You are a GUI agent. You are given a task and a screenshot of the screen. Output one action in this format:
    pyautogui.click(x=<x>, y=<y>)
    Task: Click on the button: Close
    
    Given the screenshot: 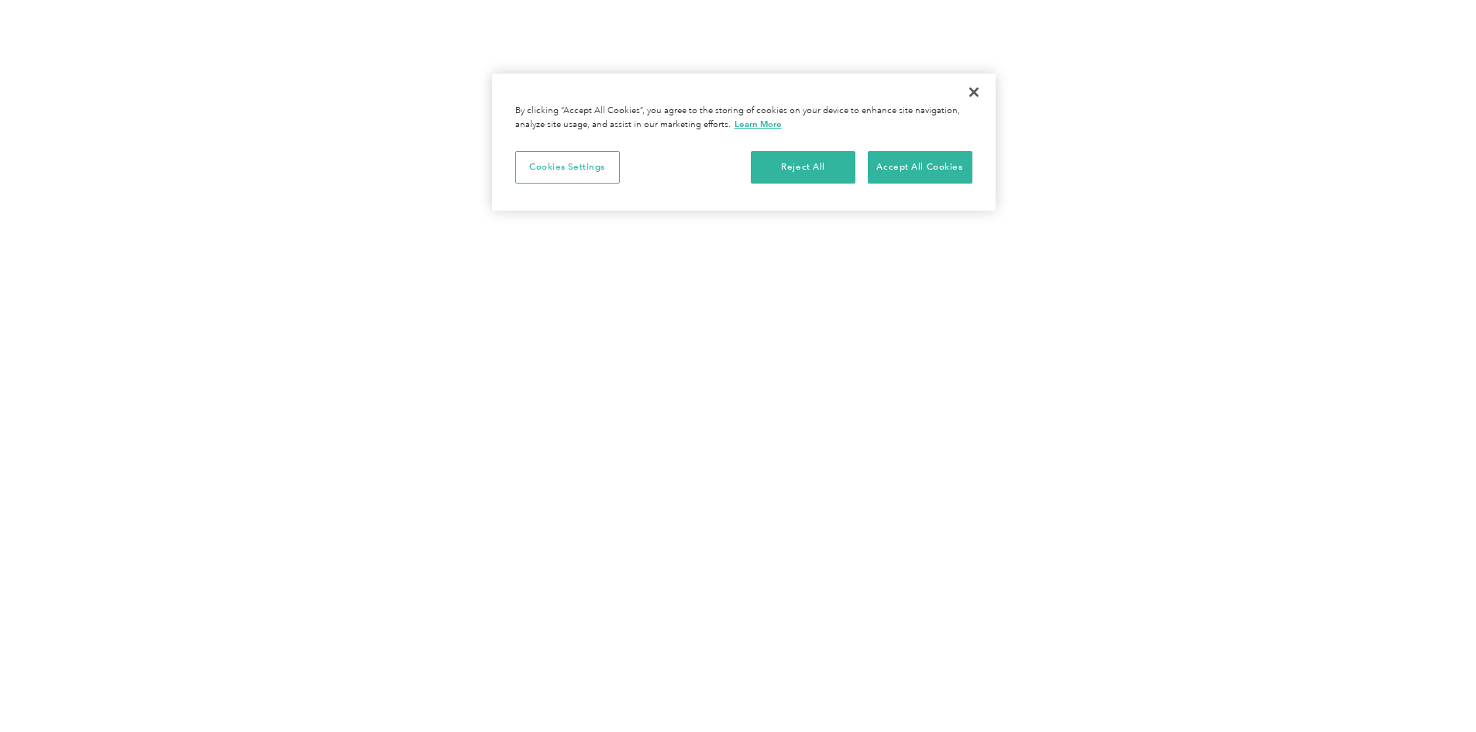 What is the action you would take?
    pyautogui.click(x=974, y=92)
    